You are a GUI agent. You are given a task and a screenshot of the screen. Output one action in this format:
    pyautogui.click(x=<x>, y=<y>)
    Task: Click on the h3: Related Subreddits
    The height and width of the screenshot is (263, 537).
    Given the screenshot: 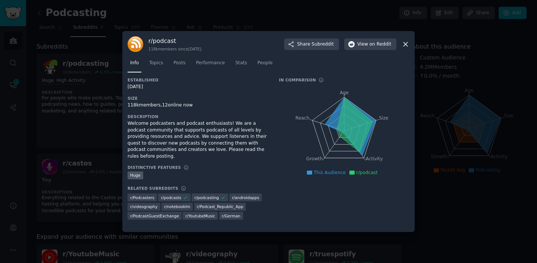 What is the action you would take?
    pyautogui.click(x=153, y=188)
    